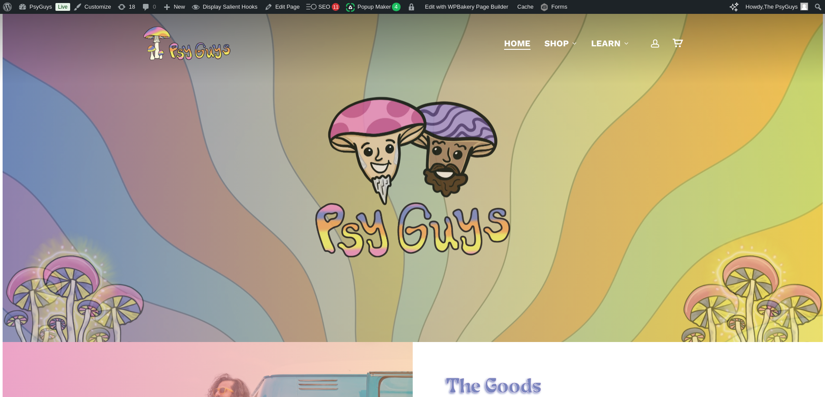 The height and width of the screenshot is (397, 825). What do you see at coordinates (804, 6) in the screenshot?
I see `img: Avatar photo` at bounding box center [804, 6].